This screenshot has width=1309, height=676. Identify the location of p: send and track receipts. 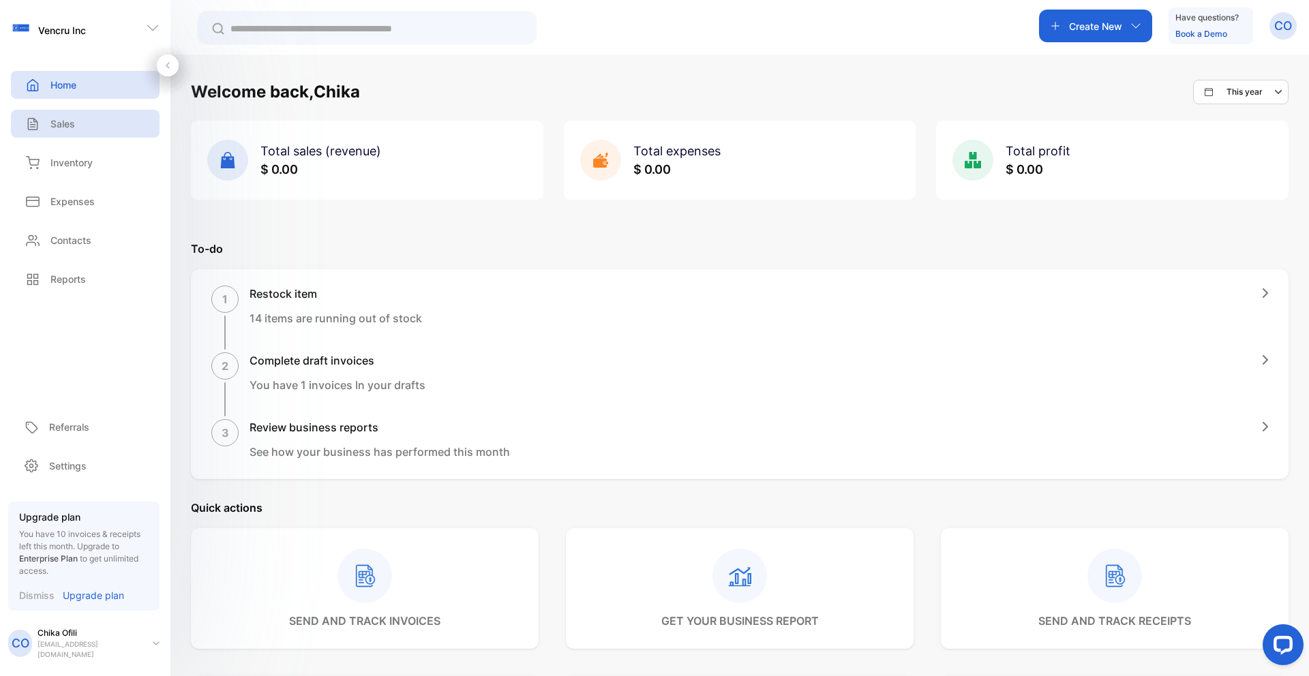
(1115, 621).